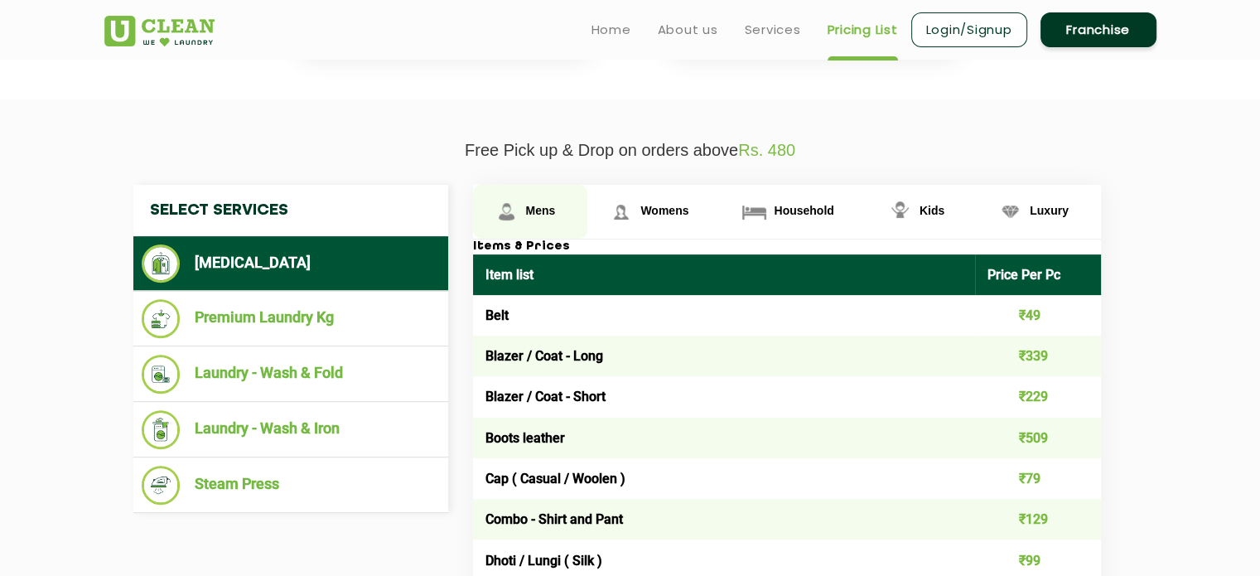  Describe the element at coordinates (803, 210) in the screenshot. I see `span: Household` at that location.